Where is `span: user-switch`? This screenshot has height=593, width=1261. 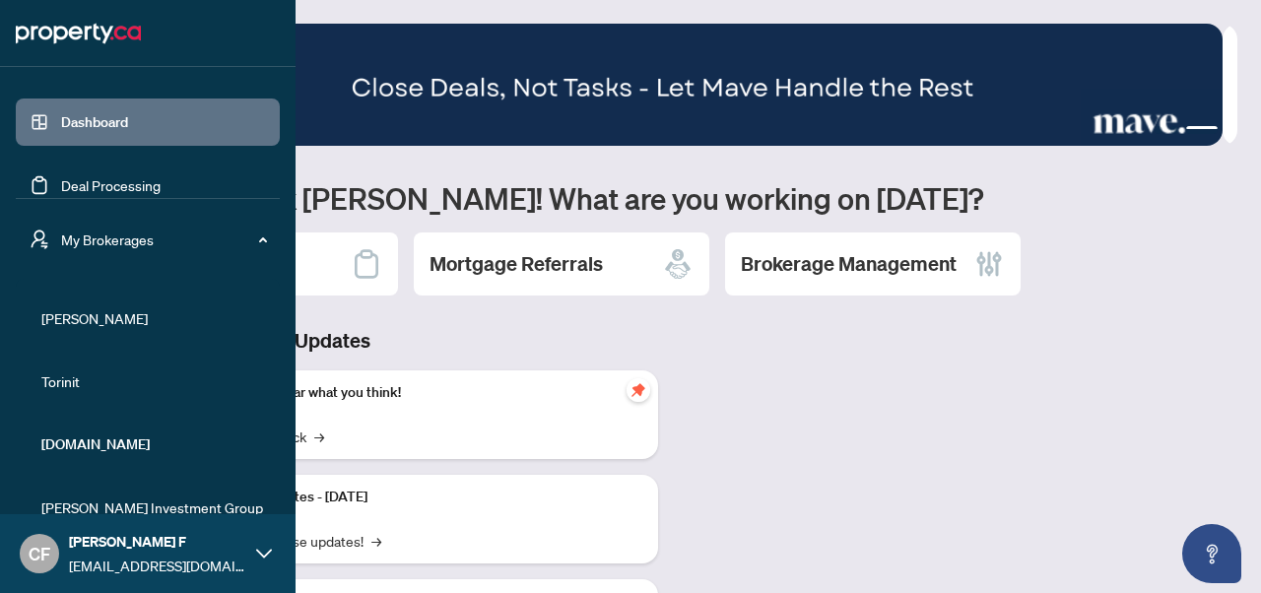 span: user-switch is located at coordinates (39, 239).